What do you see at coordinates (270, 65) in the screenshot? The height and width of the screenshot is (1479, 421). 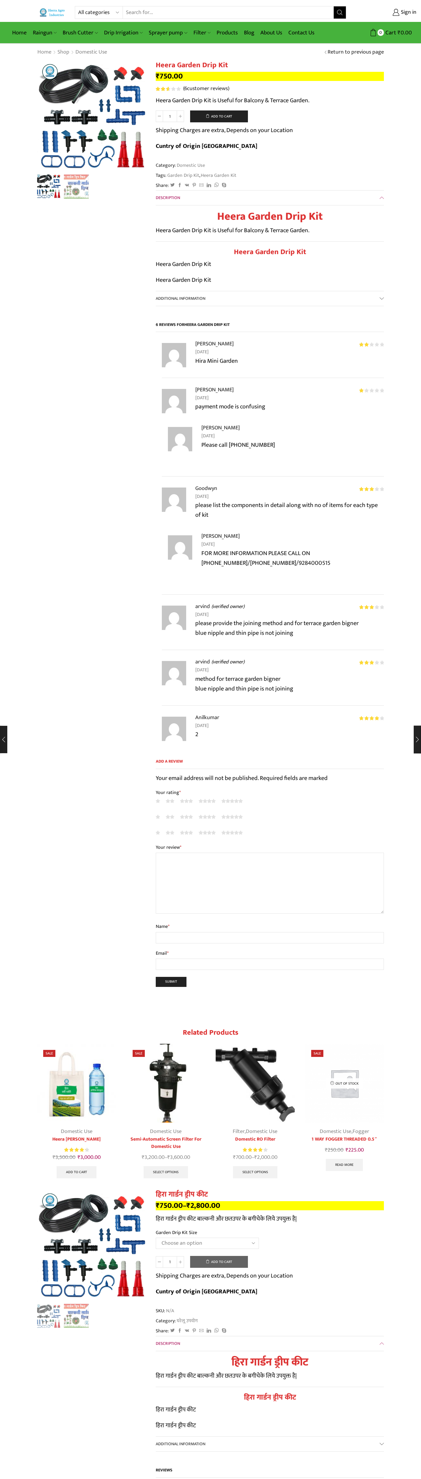 I see `h1: Heera Garden Drip Kit` at bounding box center [270, 65].